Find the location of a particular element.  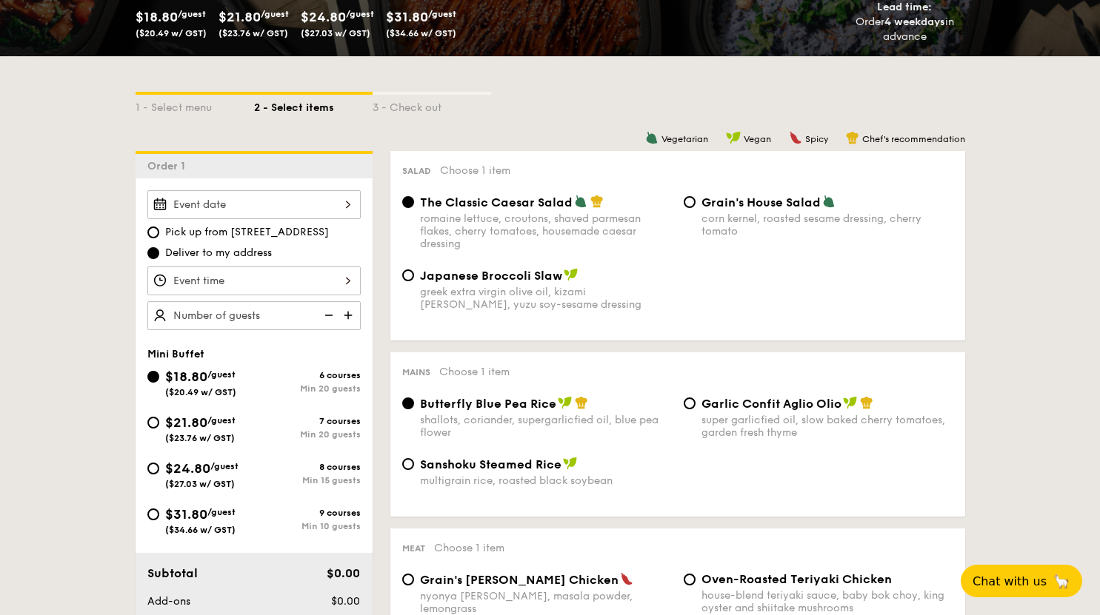

input: $18.80/guest($20.49 w/ GST)6 coursesMin 20 guests is located at coordinates (153, 377).